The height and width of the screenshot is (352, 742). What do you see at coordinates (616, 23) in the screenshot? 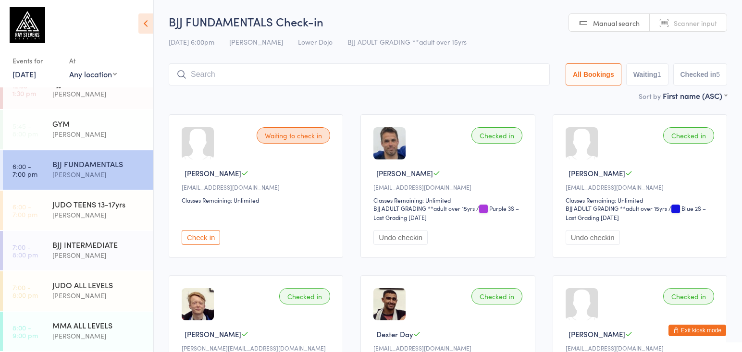
I see `span: Manual search` at bounding box center [616, 23].